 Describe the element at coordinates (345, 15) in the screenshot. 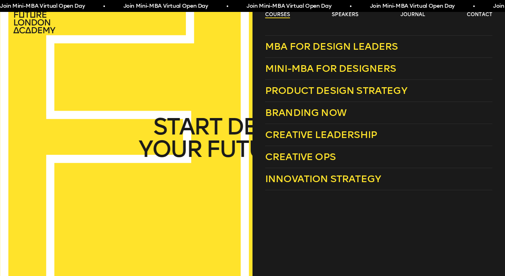

I see `a: speakers` at that location.